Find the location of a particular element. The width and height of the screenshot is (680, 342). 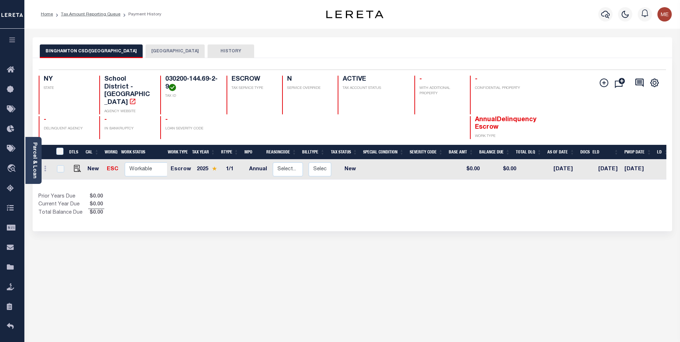

th: RType: activate to sort column ascending is located at coordinates (230, 152).